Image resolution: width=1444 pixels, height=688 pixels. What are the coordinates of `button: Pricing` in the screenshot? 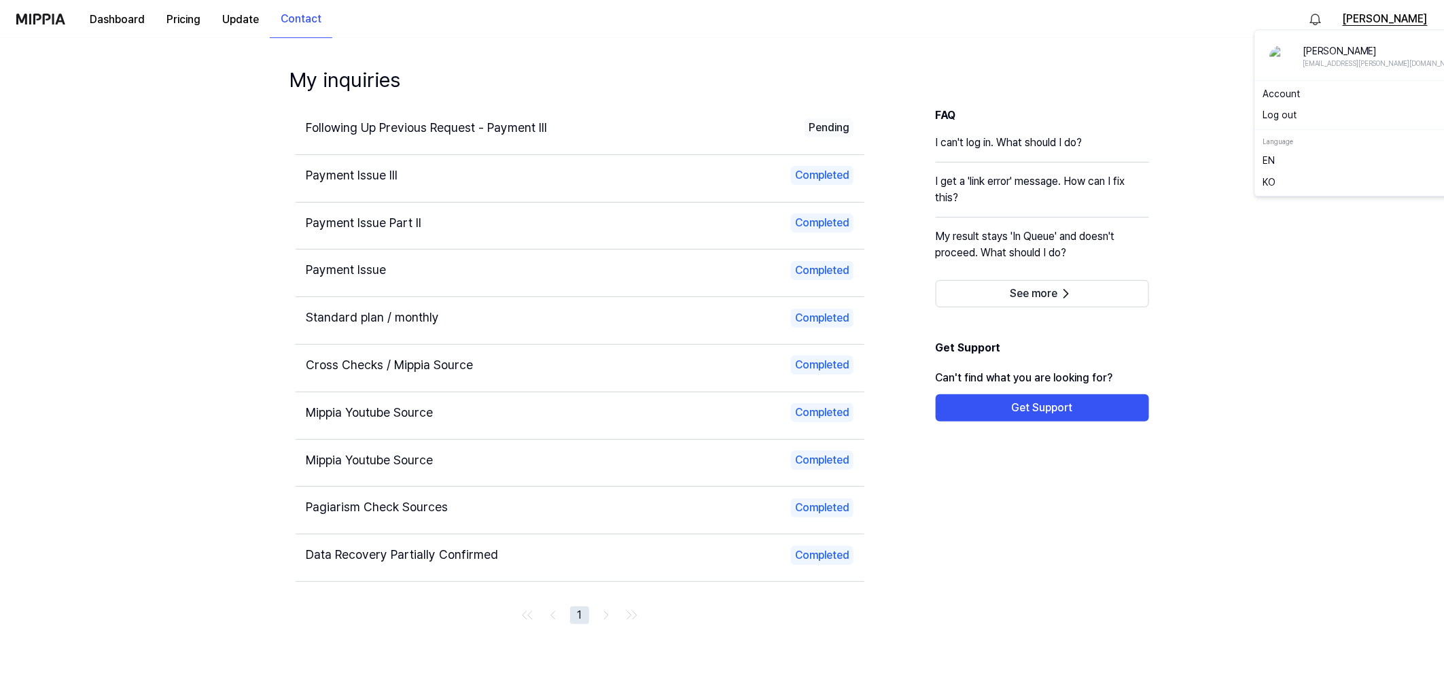 It's located at (183, 20).